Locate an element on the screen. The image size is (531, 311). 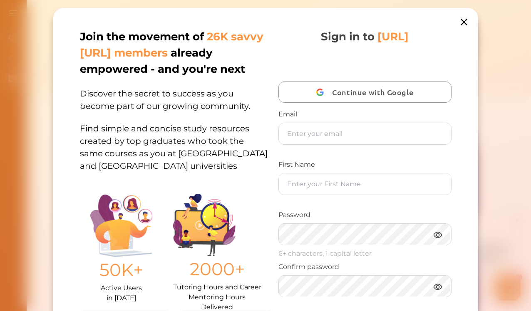
input: Enter your email is located at coordinates (365, 134).